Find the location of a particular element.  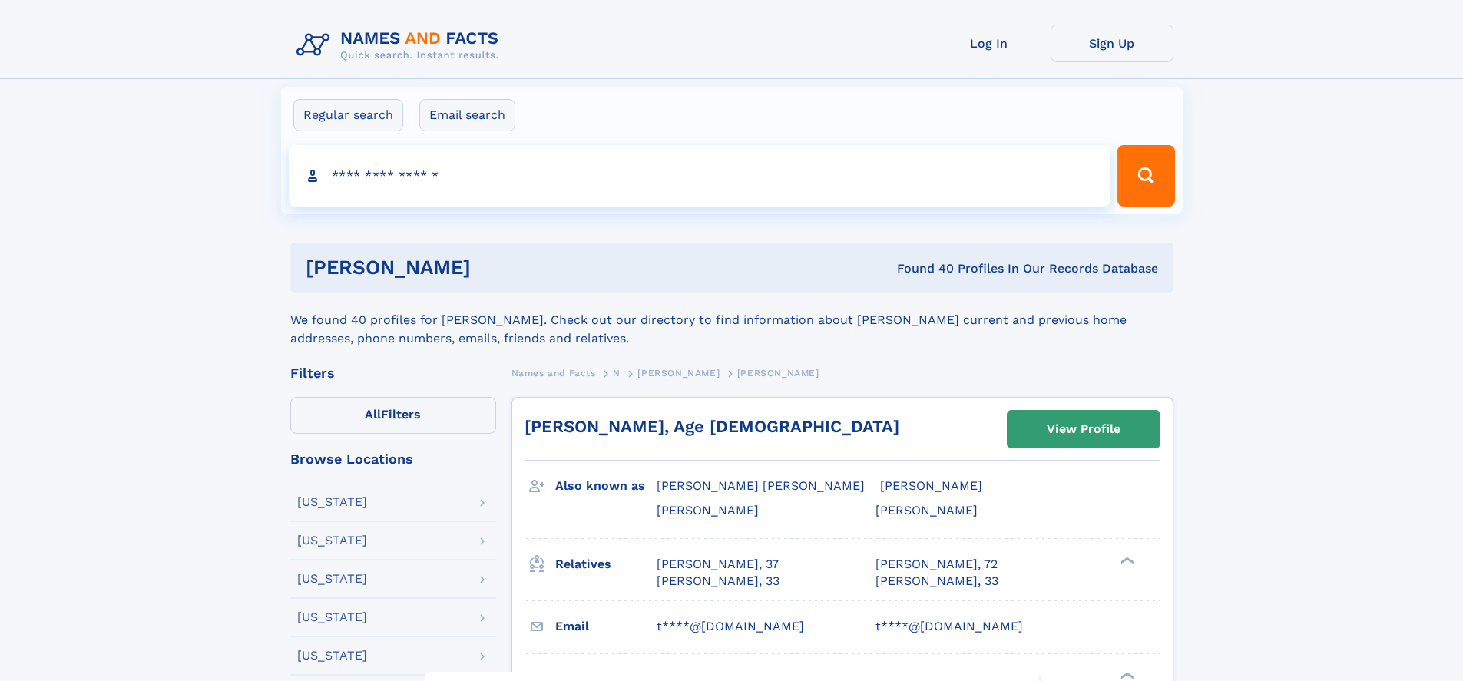

a: View Profile is located at coordinates (1084, 429).